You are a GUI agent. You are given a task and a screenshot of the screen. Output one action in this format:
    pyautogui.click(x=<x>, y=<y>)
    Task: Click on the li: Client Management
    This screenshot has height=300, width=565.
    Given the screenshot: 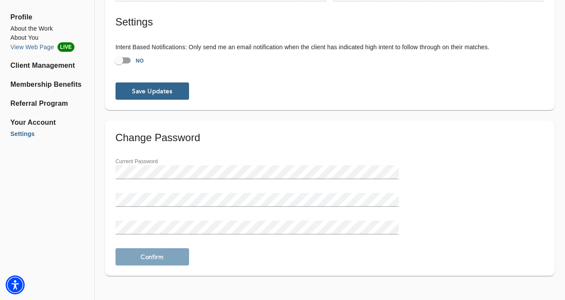 What is the action you would take?
    pyautogui.click(x=47, y=66)
    